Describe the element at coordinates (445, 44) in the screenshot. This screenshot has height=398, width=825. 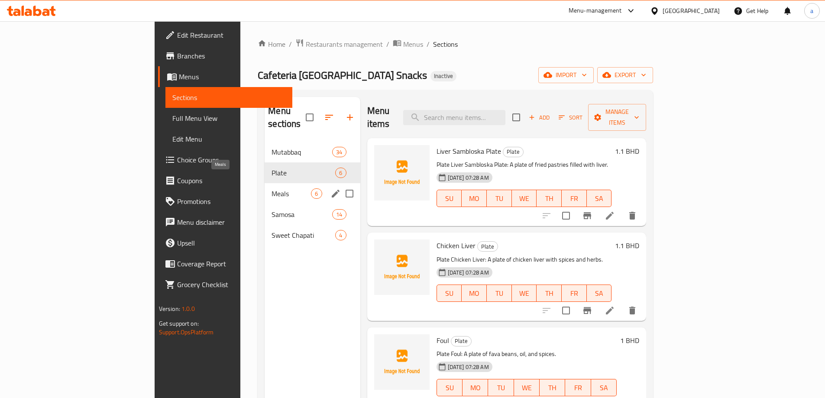
I see `span: Sections` at that location.